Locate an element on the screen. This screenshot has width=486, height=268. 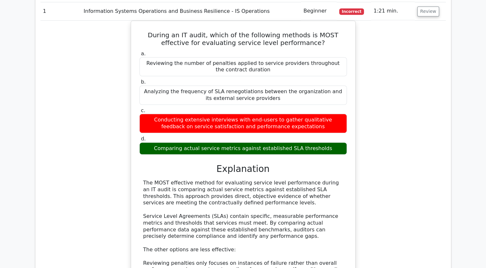
span: c. is located at coordinates (143, 110).